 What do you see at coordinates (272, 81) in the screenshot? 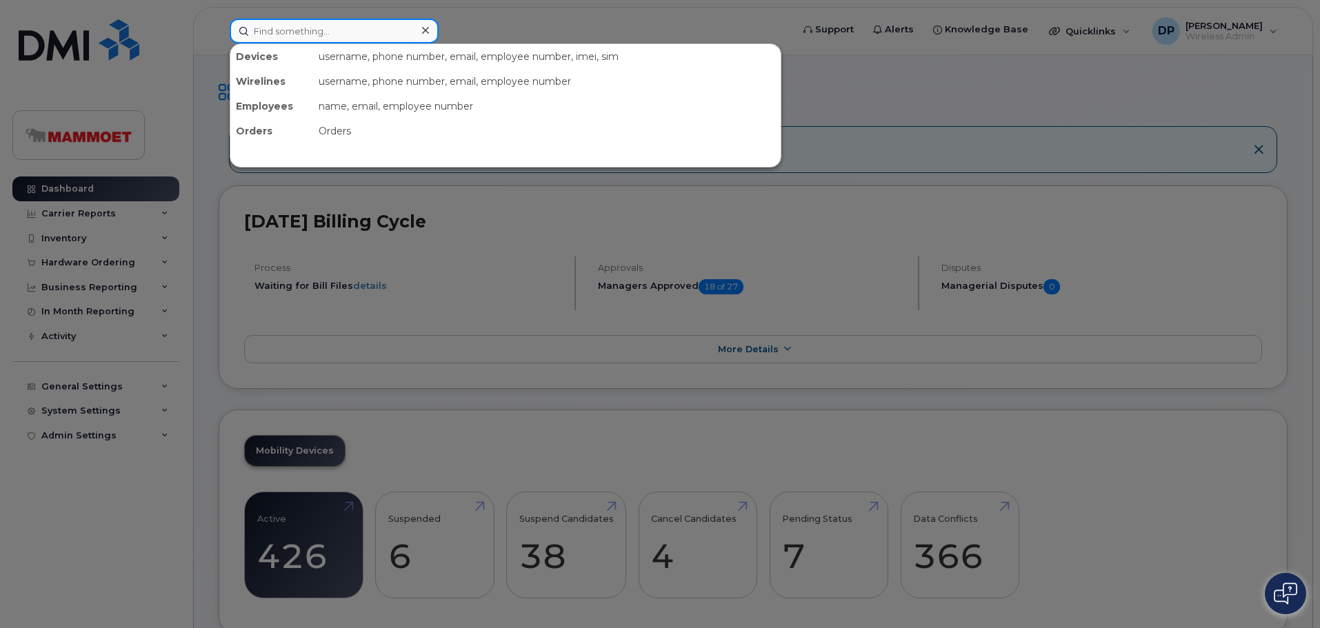
I see `div: Wirelines` at bounding box center [272, 81].